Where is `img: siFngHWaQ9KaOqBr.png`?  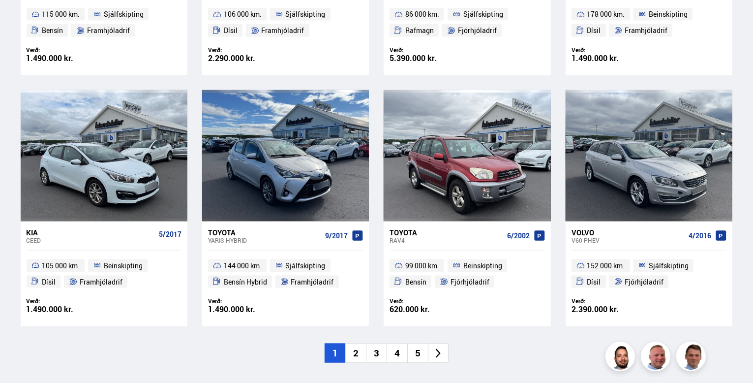 img: siFngHWaQ9KaOqBr.png is located at coordinates (657, 358).